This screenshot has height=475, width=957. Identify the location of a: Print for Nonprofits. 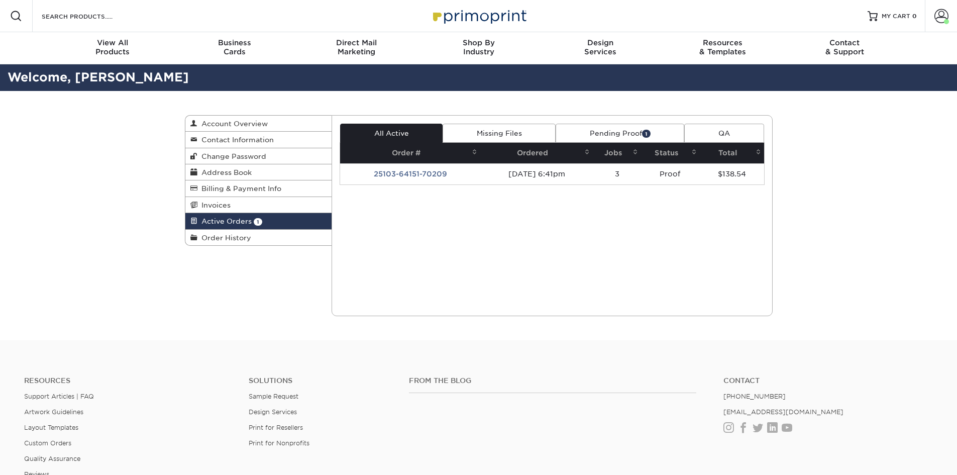
(279, 443).